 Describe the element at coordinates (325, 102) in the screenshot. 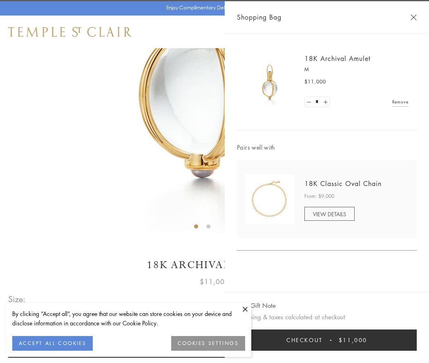

I see `a: Set quantity to 2` at that location.